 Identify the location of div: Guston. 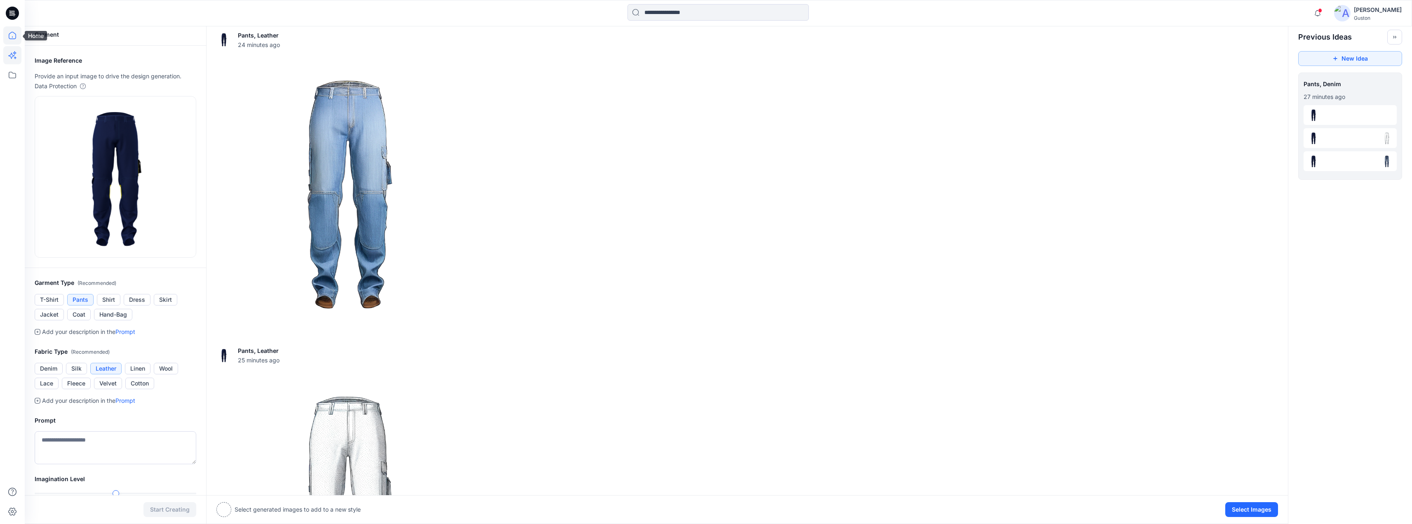
(1378, 18).